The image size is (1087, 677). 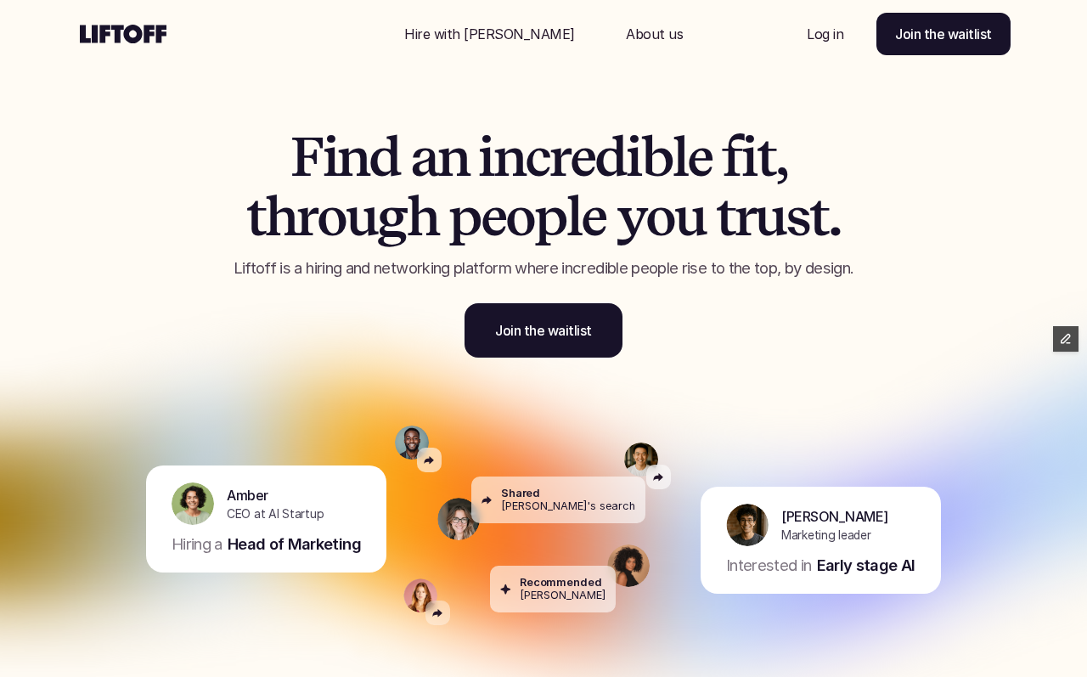 I want to click on span: a, so click(x=424, y=157).